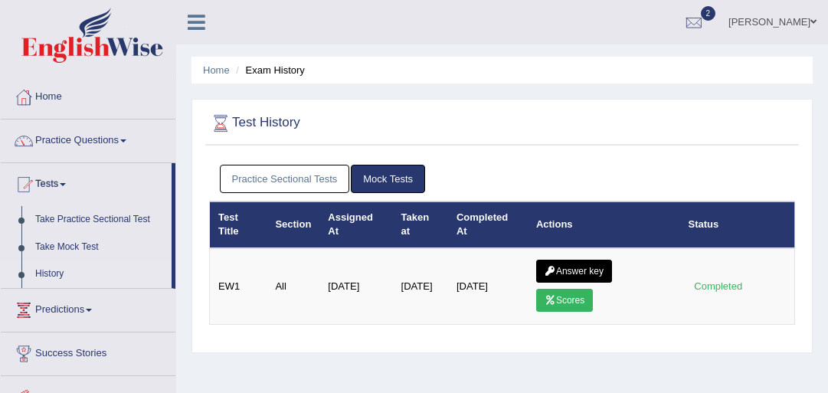  Describe the element at coordinates (737, 224) in the screenshot. I see `th: Status` at that location.